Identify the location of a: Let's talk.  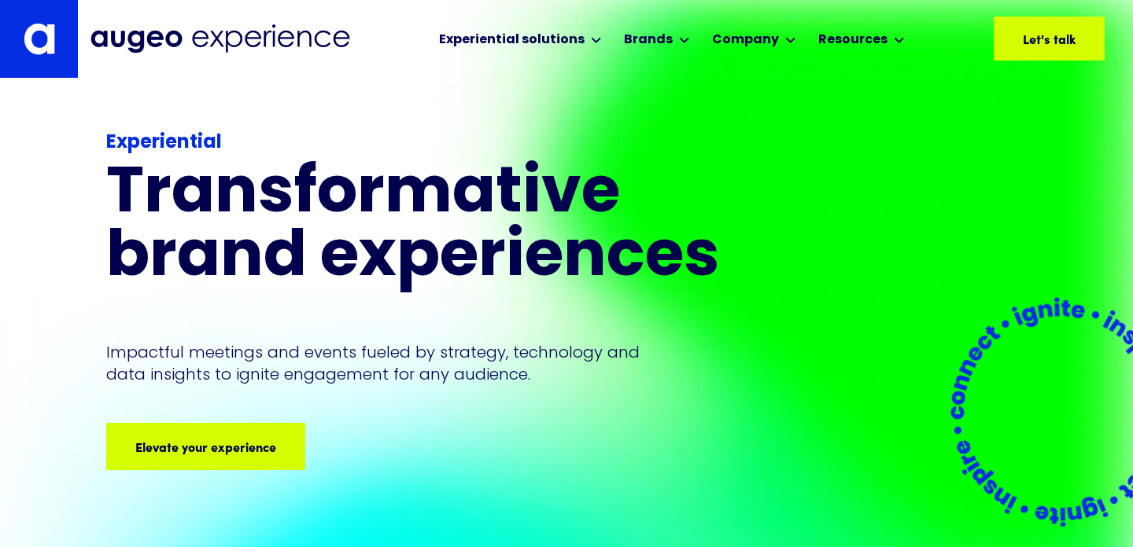
(1049, 39).